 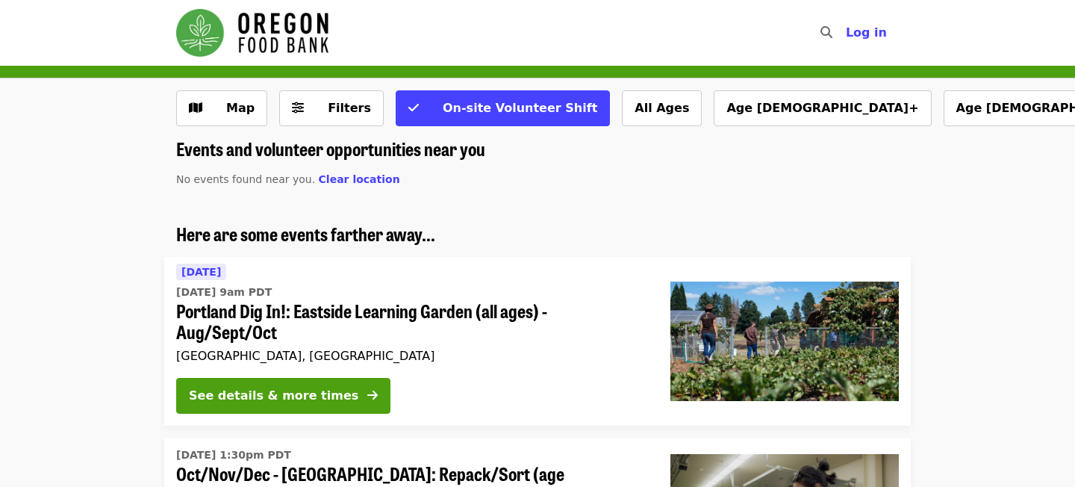 What do you see at coordinates (538, 341) in the screenshot?
I see `a: See details for "Portland Dig In!: Eastside Learning Garden (all ages) - Aug/Sept/Oct"` at bounding box center [538, 341].